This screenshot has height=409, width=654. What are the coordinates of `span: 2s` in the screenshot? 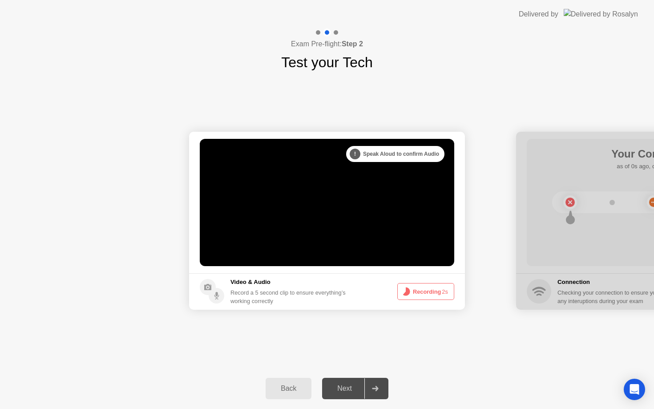 It's located at (445, 292).